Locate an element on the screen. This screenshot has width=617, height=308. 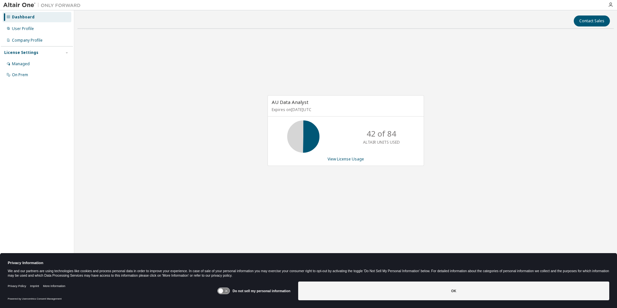
span: AU Data Analyst is located at coordinates (290, 102).